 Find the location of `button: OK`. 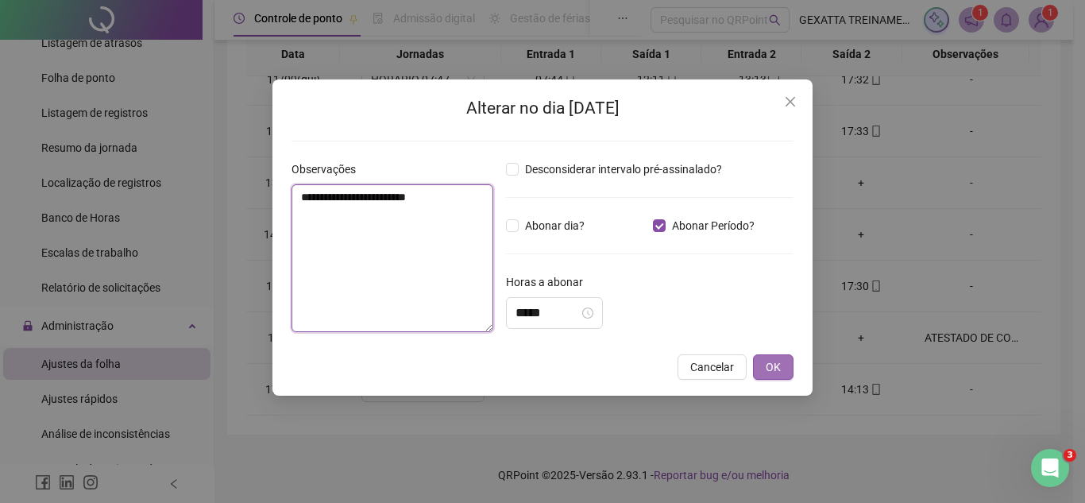

button: OK is located at coordinates (773, 367).